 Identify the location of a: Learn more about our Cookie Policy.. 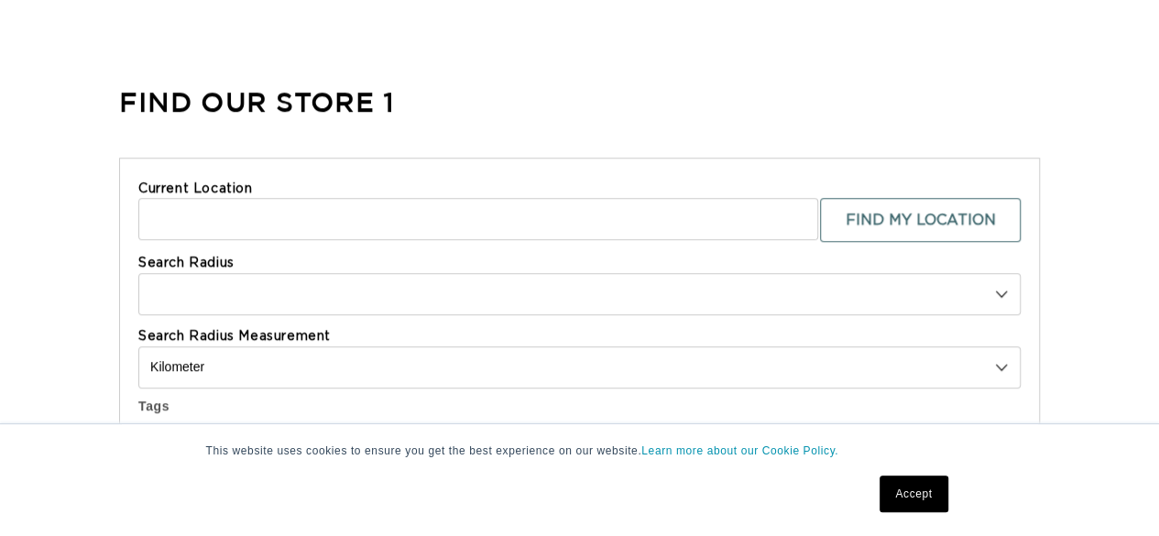
(739, 451).